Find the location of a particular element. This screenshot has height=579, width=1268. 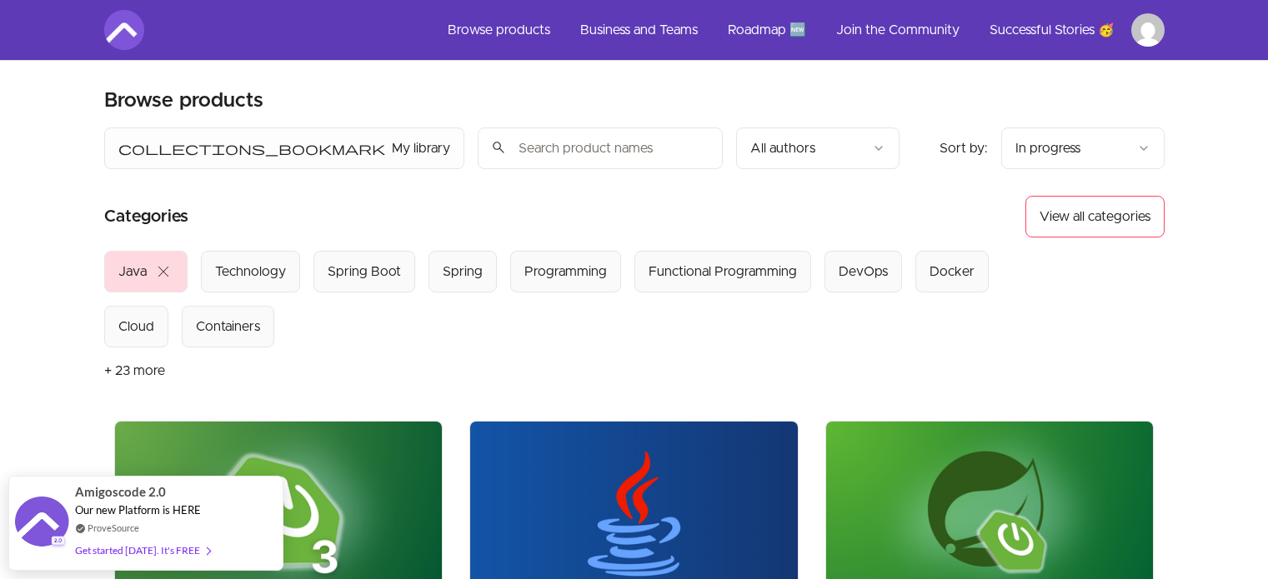

nav: Main is located at coordinates (799, 30).